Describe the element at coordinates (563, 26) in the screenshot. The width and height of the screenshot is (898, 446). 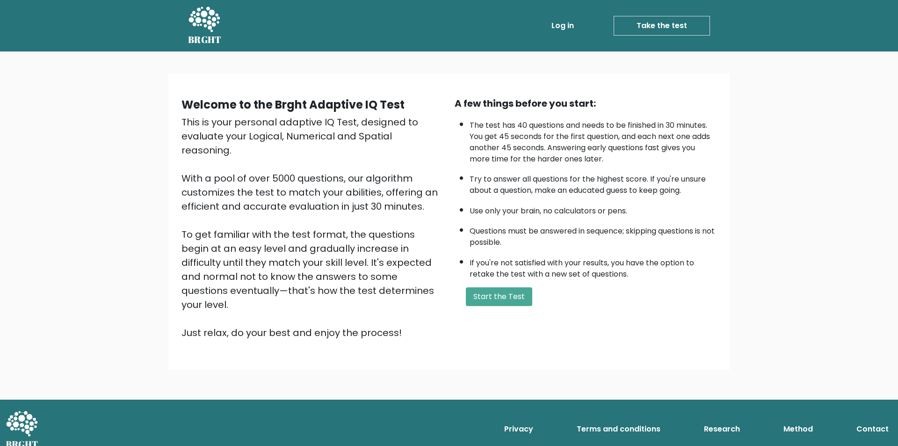
I see `a: Log in` at that location.